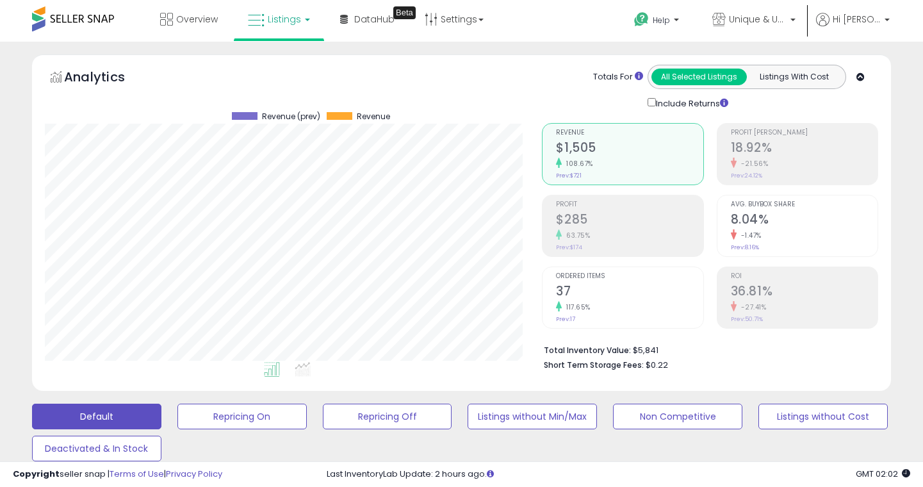 This screenshot has width=923, height=487. What do you see at coordinates (803, 149) in the screenshot?
I see `h2: 18.92%` at bounding box center [803, 149].